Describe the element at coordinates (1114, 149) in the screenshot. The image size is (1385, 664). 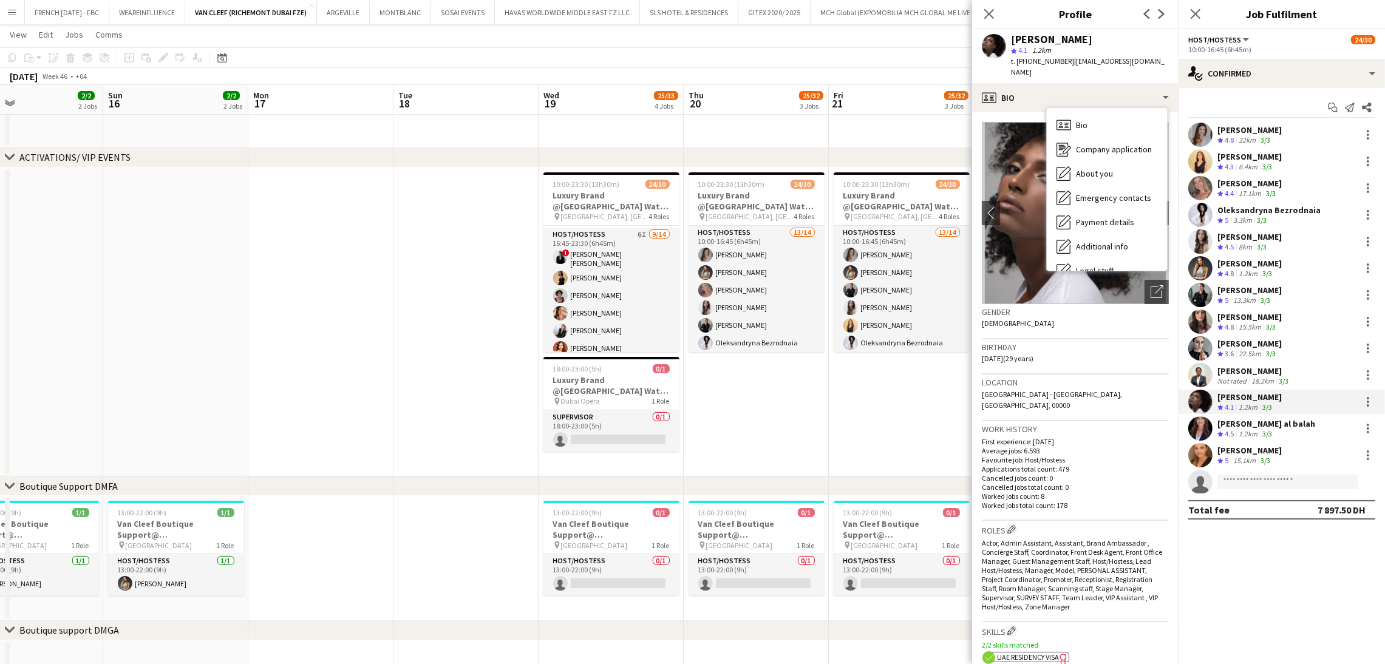
I see `span: Company application` at that location.